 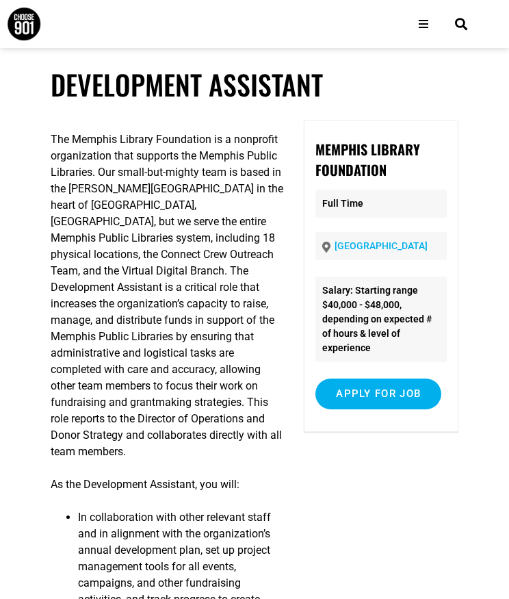 What do you see at coordinates (461, 24) in the screenshot?
I see `div: Search` at bounding box center [461, 24].